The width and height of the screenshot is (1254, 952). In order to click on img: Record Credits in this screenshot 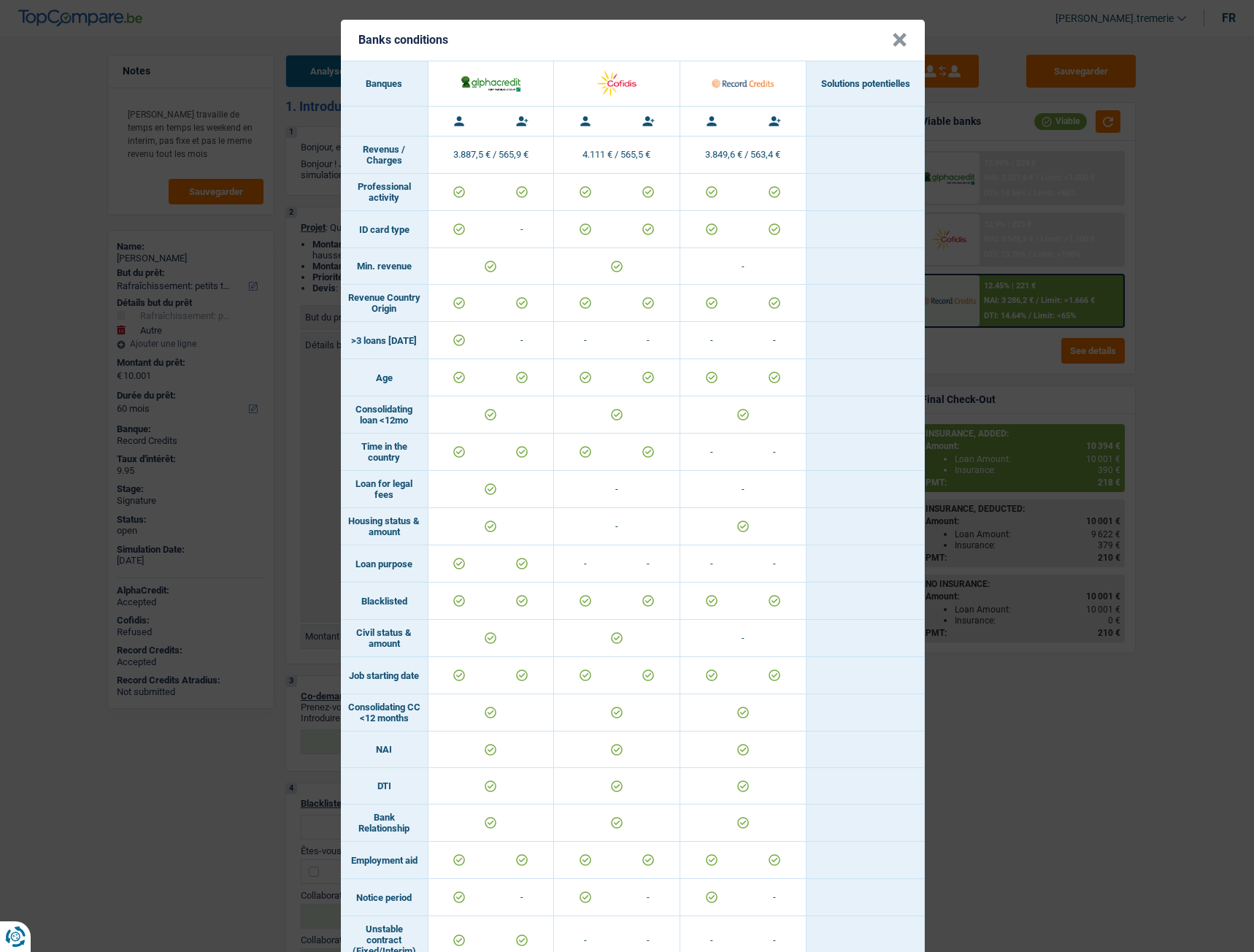, I will do `click(743, 83)`.